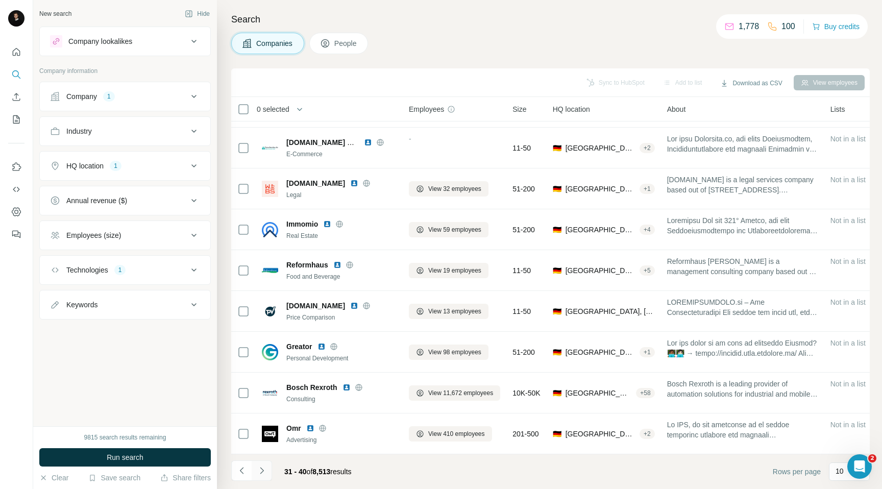 The width and height of the screenshot is (882, 489). Describe the element at coordinates (342, 154) in the screenshot. I see `div: E-Commerce` at that location.